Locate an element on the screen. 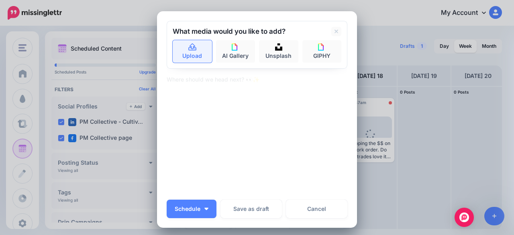 The width and height of the screenshot is (514, 235). a: Cancel is located at coordinates (317, 209).